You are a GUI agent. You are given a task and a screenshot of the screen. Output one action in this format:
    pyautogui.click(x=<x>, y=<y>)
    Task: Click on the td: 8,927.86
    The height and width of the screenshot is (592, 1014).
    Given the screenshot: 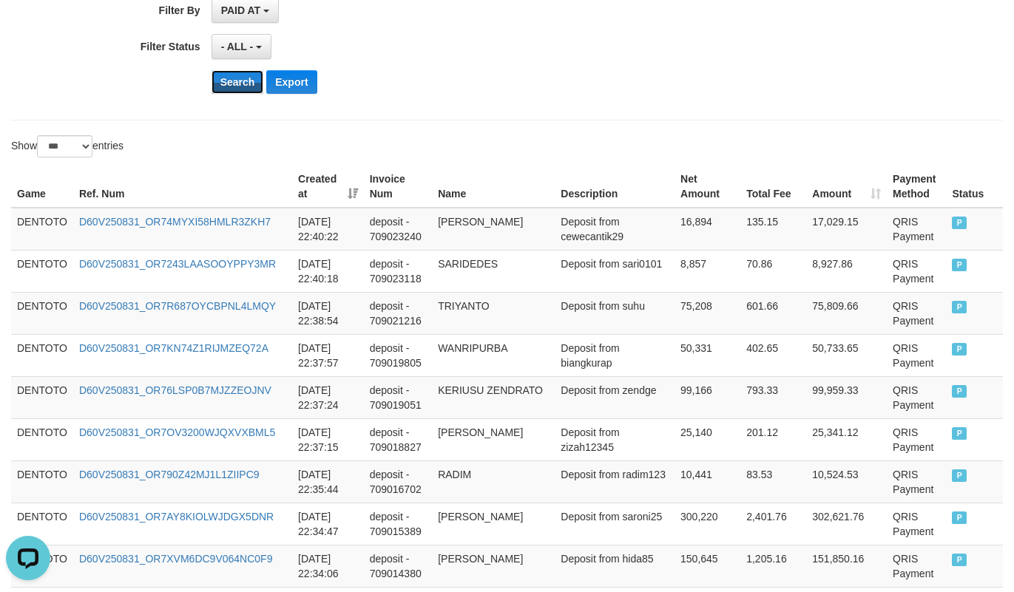 What is the action you would take?
    pyautogui.click(x=846, y=271)
    